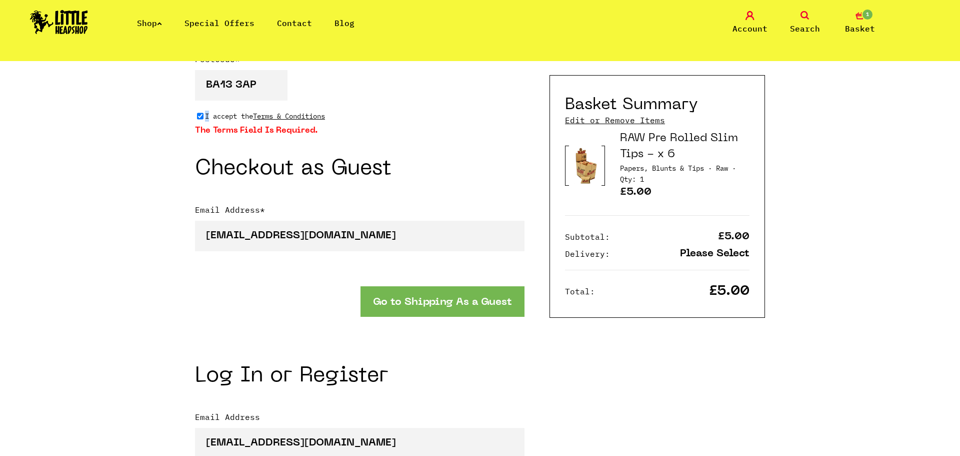 The height and width of the screenshot is (456, 960). What do you see at coordinates (615, 120) in the screenshot?
I see `a: Edit or Remove Items` at bounding box center [615, 120].